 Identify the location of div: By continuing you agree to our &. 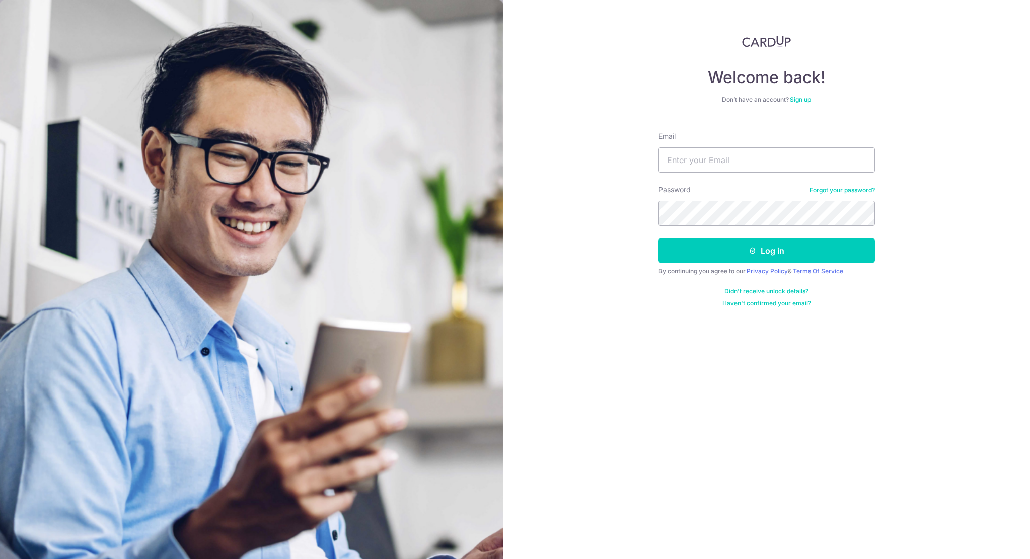
(767, 271).